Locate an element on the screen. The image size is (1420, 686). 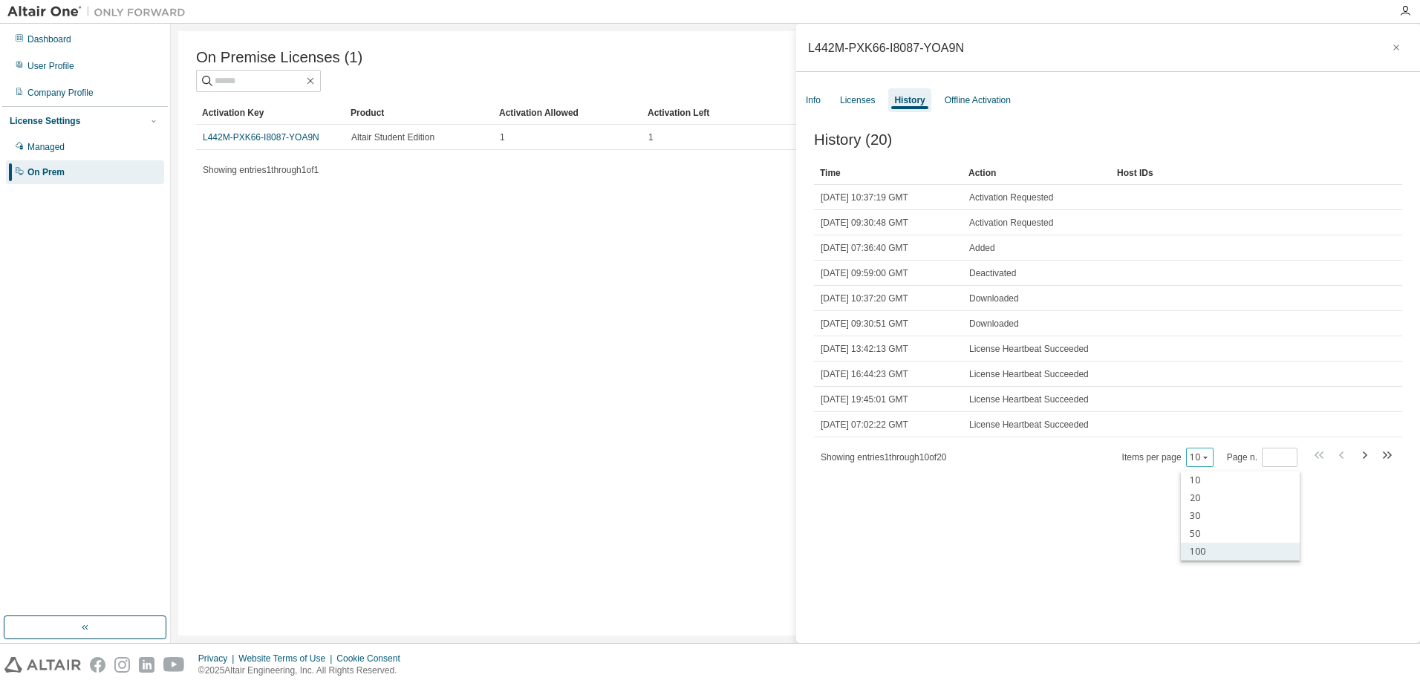
div: Product is located at coordinates (419, 113).